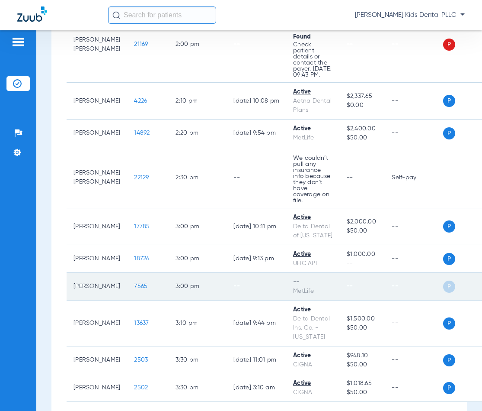 The height and width of the screenshot is (411, 482). I want to click on span: 14892, so click(142, 133).